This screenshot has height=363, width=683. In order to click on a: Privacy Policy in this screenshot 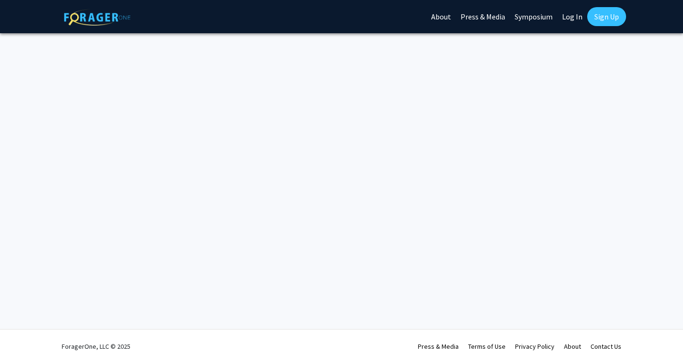, I will do `click(535, 346)`.